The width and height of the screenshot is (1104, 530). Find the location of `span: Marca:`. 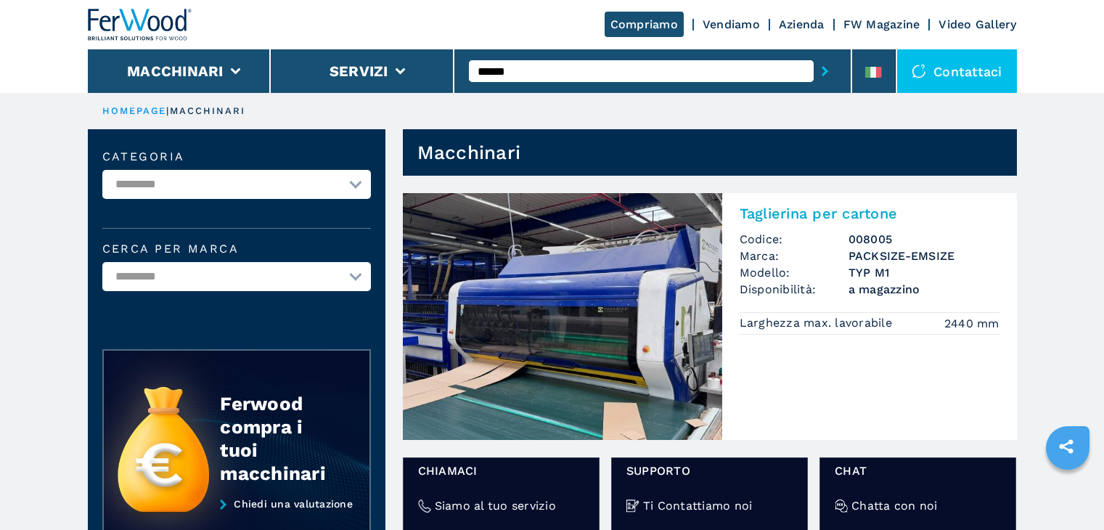

span: Marca: is located at coordinates (794, 255).